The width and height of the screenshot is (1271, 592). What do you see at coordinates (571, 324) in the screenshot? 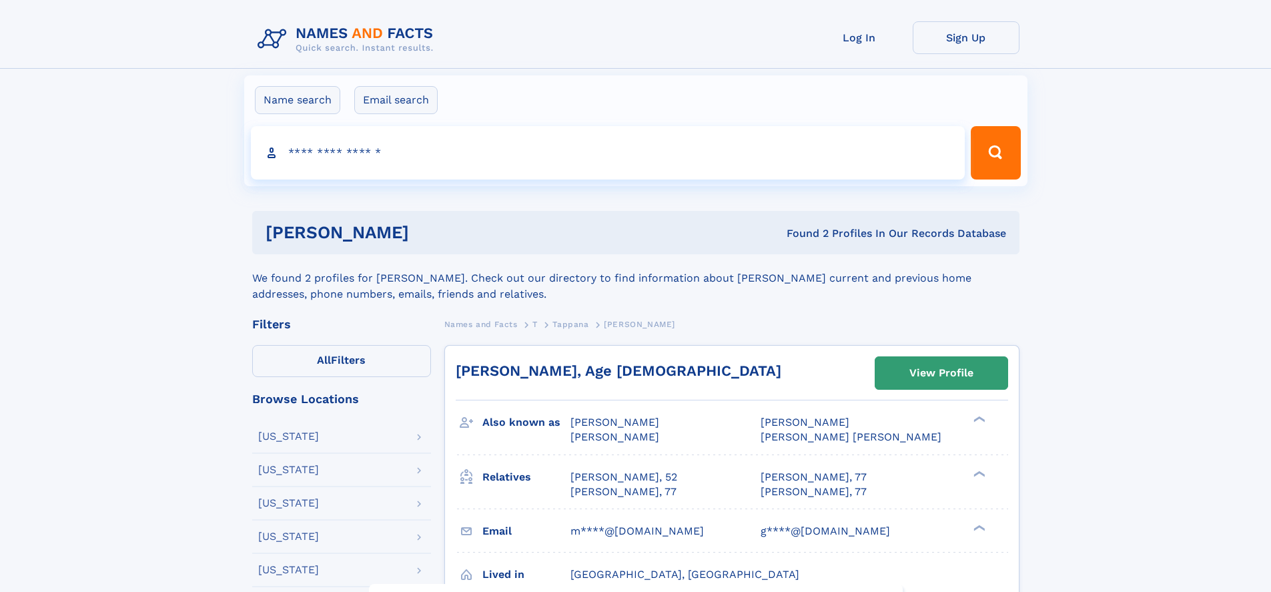
I see `span: Tappana` at bounding box center [571, 324].